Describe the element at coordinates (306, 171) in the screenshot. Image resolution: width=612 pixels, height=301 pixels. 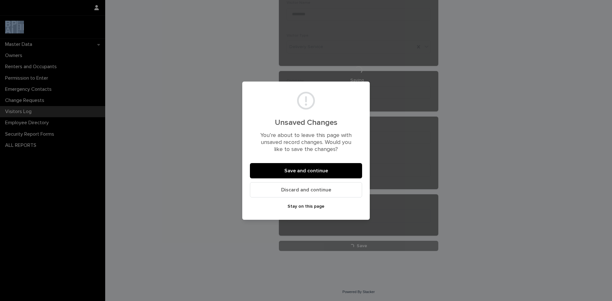
I see `button: Save and continue` at that location.